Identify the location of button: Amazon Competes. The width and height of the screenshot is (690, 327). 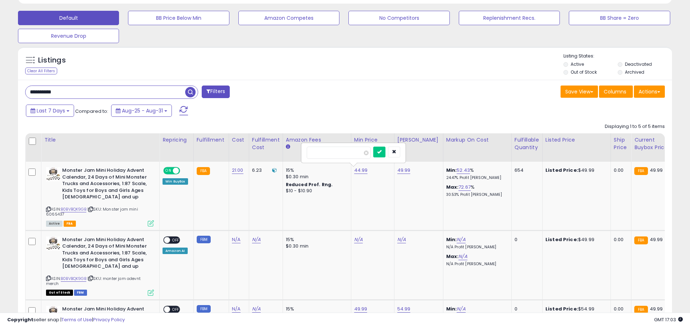
(289, 18).